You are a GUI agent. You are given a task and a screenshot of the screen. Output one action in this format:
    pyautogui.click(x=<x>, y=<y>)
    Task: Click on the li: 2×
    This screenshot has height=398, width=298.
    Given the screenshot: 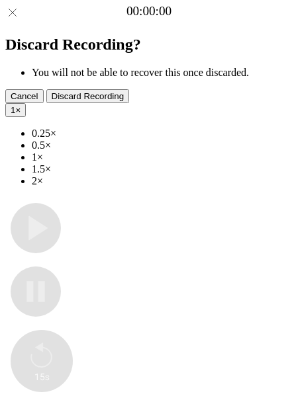 What is the action you would take?
    pyautogui.click(x=162, y=181)
    